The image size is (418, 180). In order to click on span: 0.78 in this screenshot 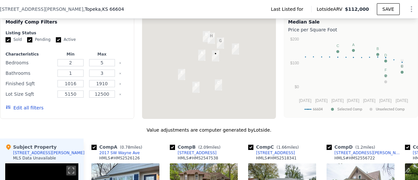, I will do `click(126, 147)`.